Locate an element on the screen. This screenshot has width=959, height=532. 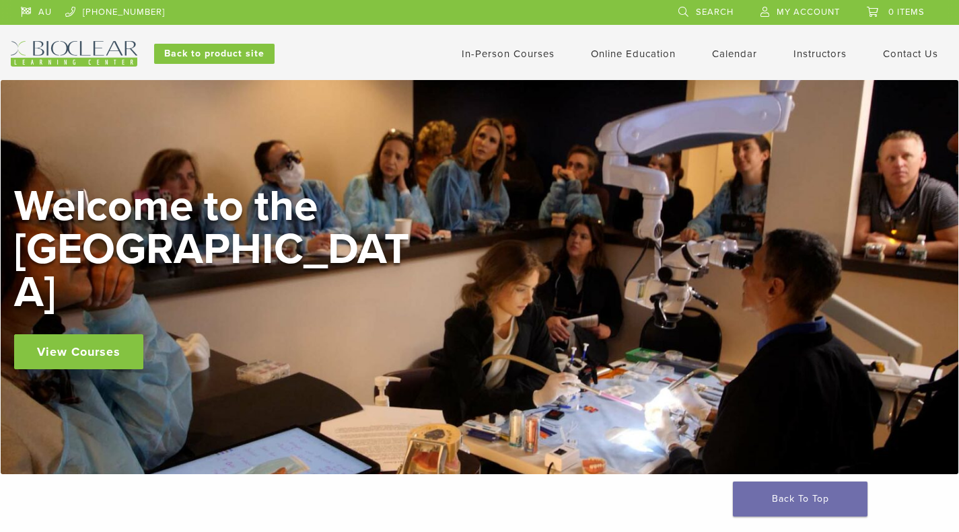
a: Online Education is located at coordinates (633, 54).